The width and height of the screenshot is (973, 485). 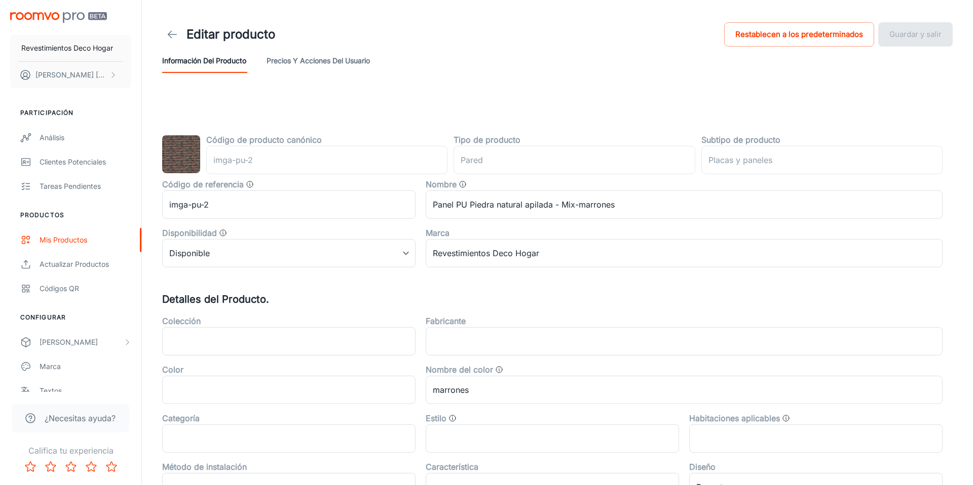 What do you see at coordinates (181, 321) in the screenshot?
I see `label: Colección` at bounding box center [181, 321].